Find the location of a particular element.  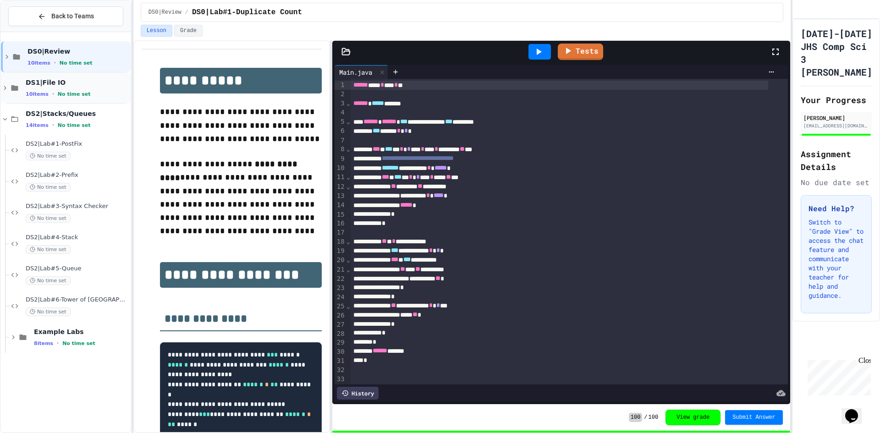

div: 19 is located at coordinates (340, 251).